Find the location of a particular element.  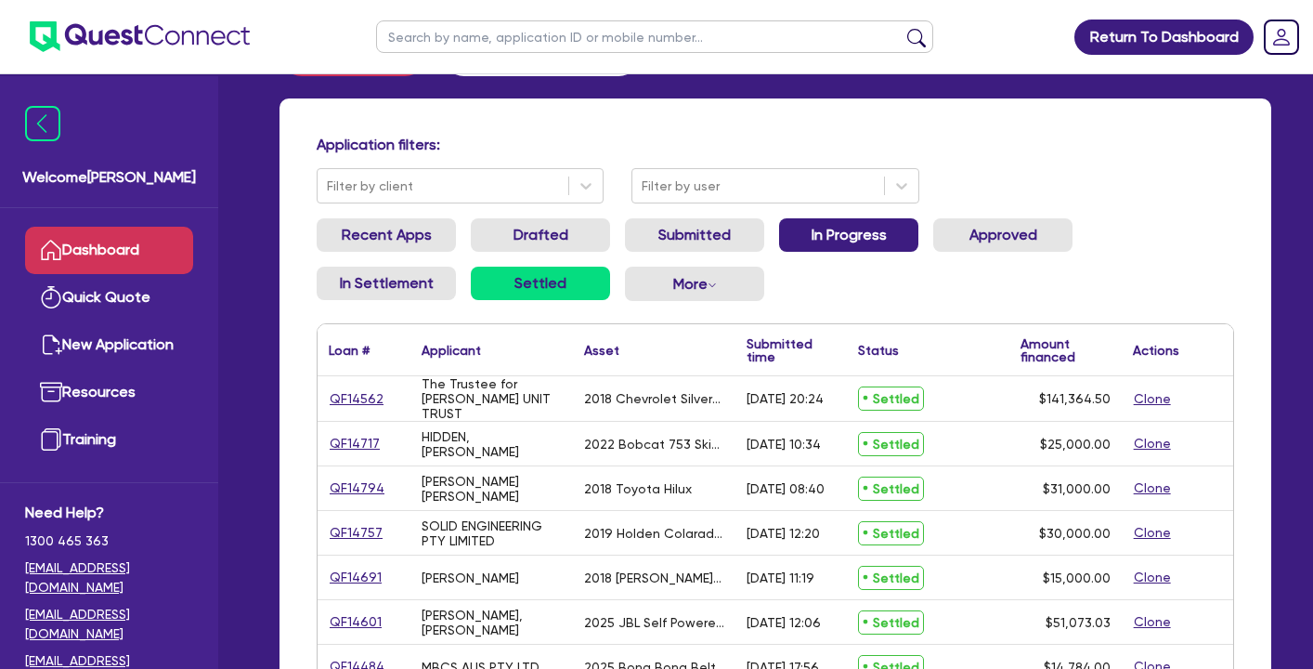

a: QF14601 is located at coordinates (356, 621).